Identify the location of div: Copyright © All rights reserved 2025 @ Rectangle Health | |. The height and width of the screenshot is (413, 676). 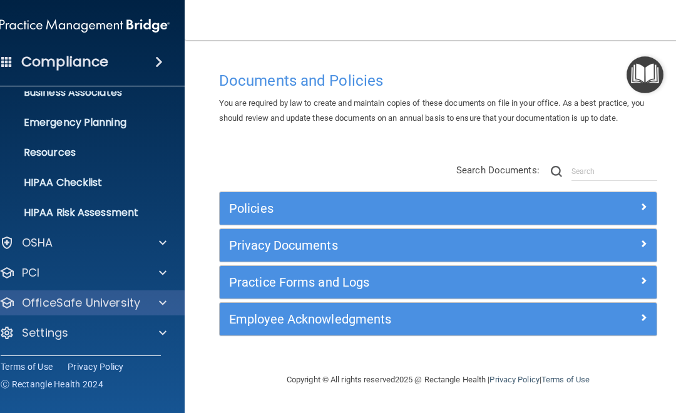
(438, 380).